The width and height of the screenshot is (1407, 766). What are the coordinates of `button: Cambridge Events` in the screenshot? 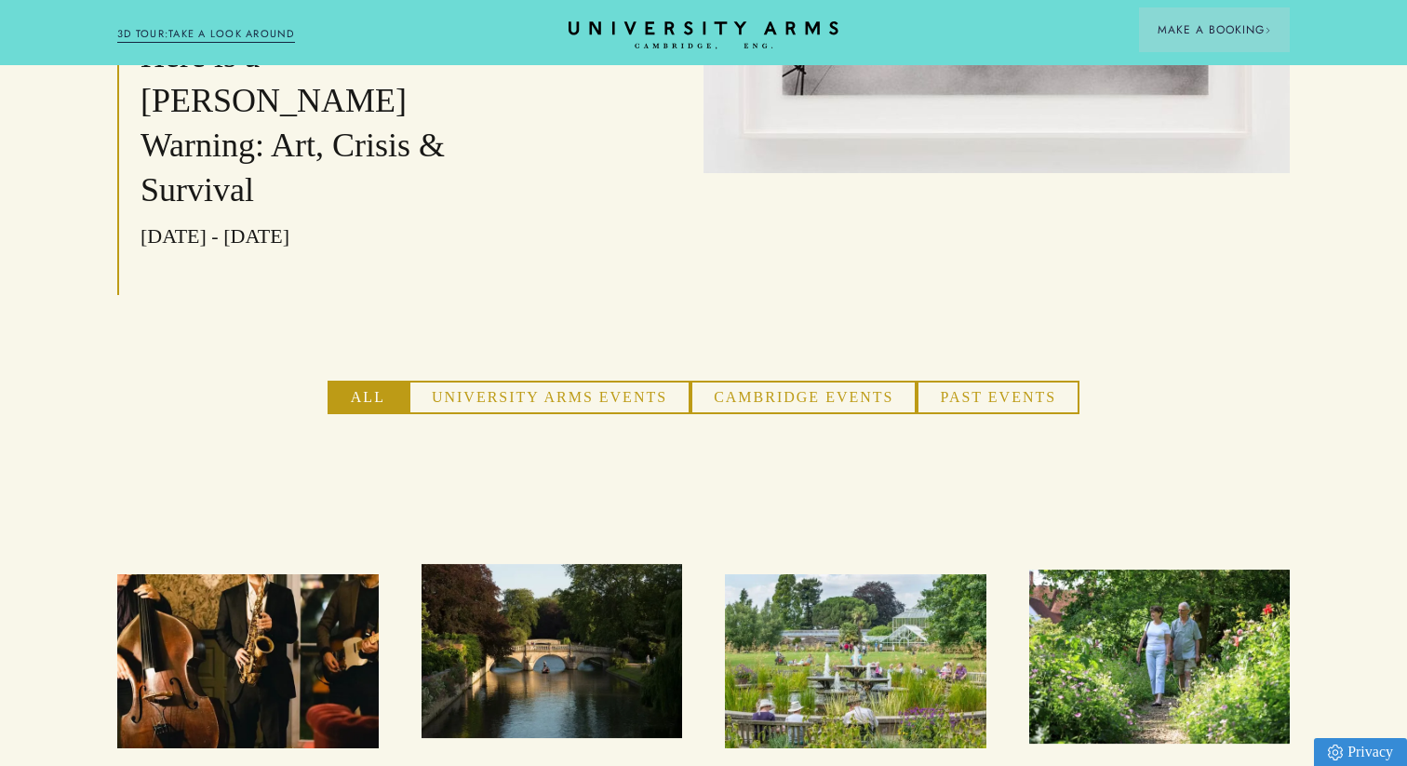 It's located at (803, 397).